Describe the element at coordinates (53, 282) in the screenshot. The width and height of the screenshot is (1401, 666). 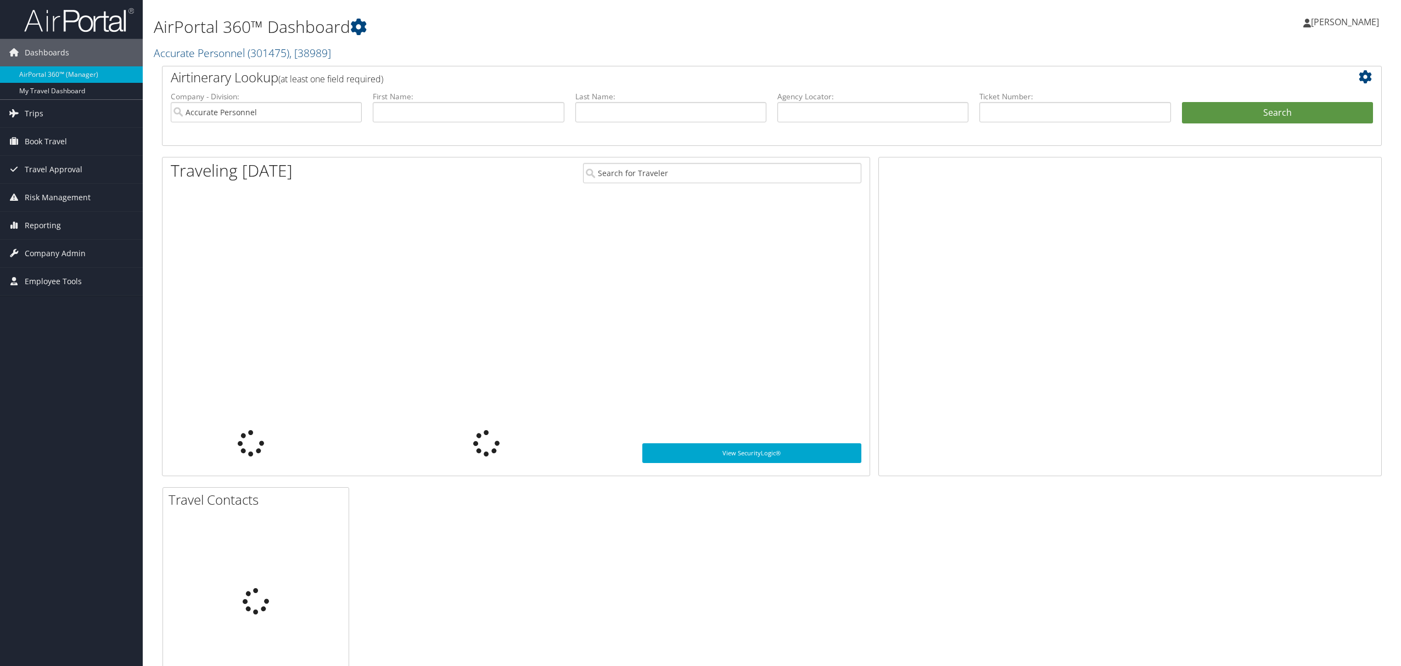
I see `span: Employee Tools` at that location.